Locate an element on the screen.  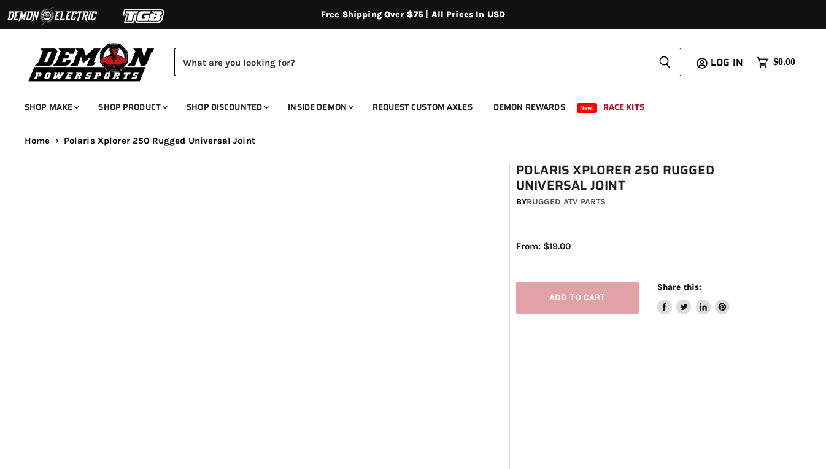
a: Shop Make is located at coordinates (51, 107).